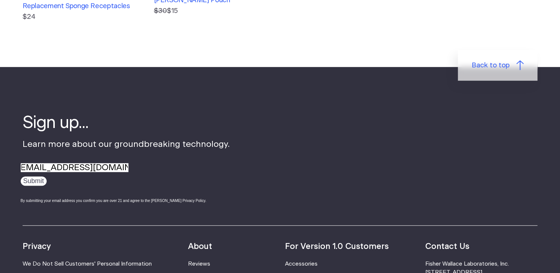 This screenshot has width=560, height=273. Describe the element at coordinates (87, 264) in the screenshot. I see `a: We Do Not Sell Customers' Personal Information` at that location.